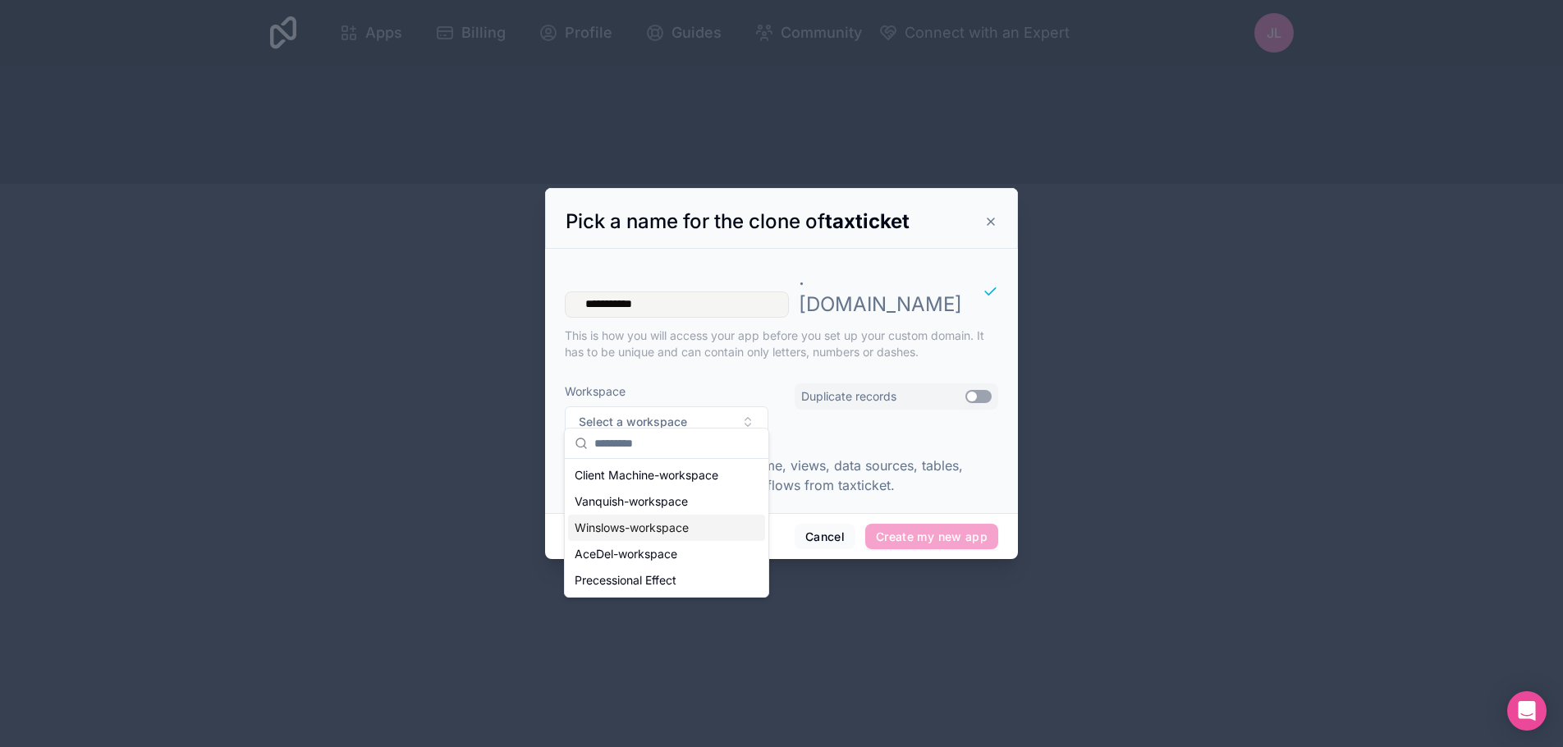 The height and width of the screenshot is (747, 1563). What do you see at coordinates (849, 397) in the screenshot?
I see `label: Duplicate records` at bounding box center [849, 397].